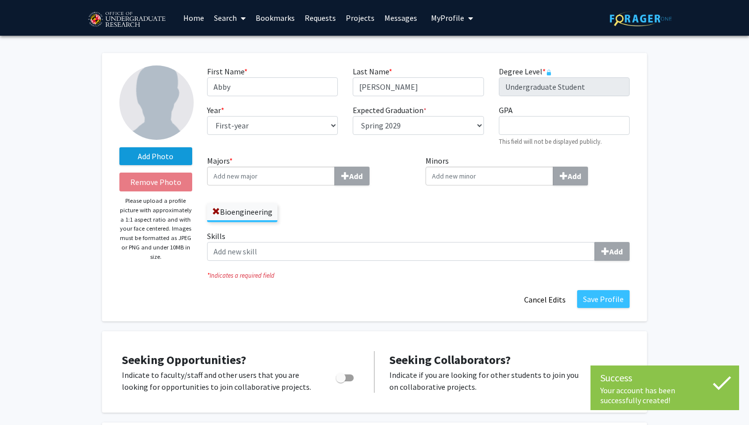 This screenshot has width=749, height=425. I want to click on label: Bioengineering, so click(242, 212).